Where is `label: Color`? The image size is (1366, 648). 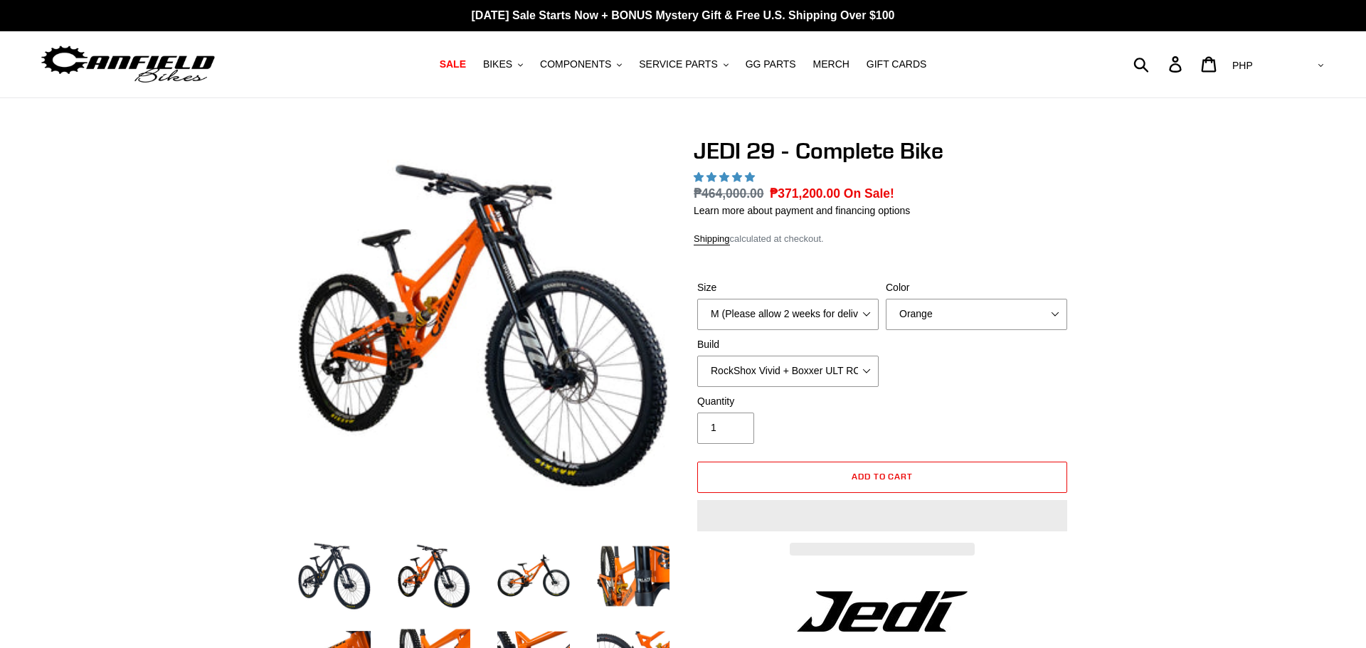 label: Color is located at coordinates (976, 288).